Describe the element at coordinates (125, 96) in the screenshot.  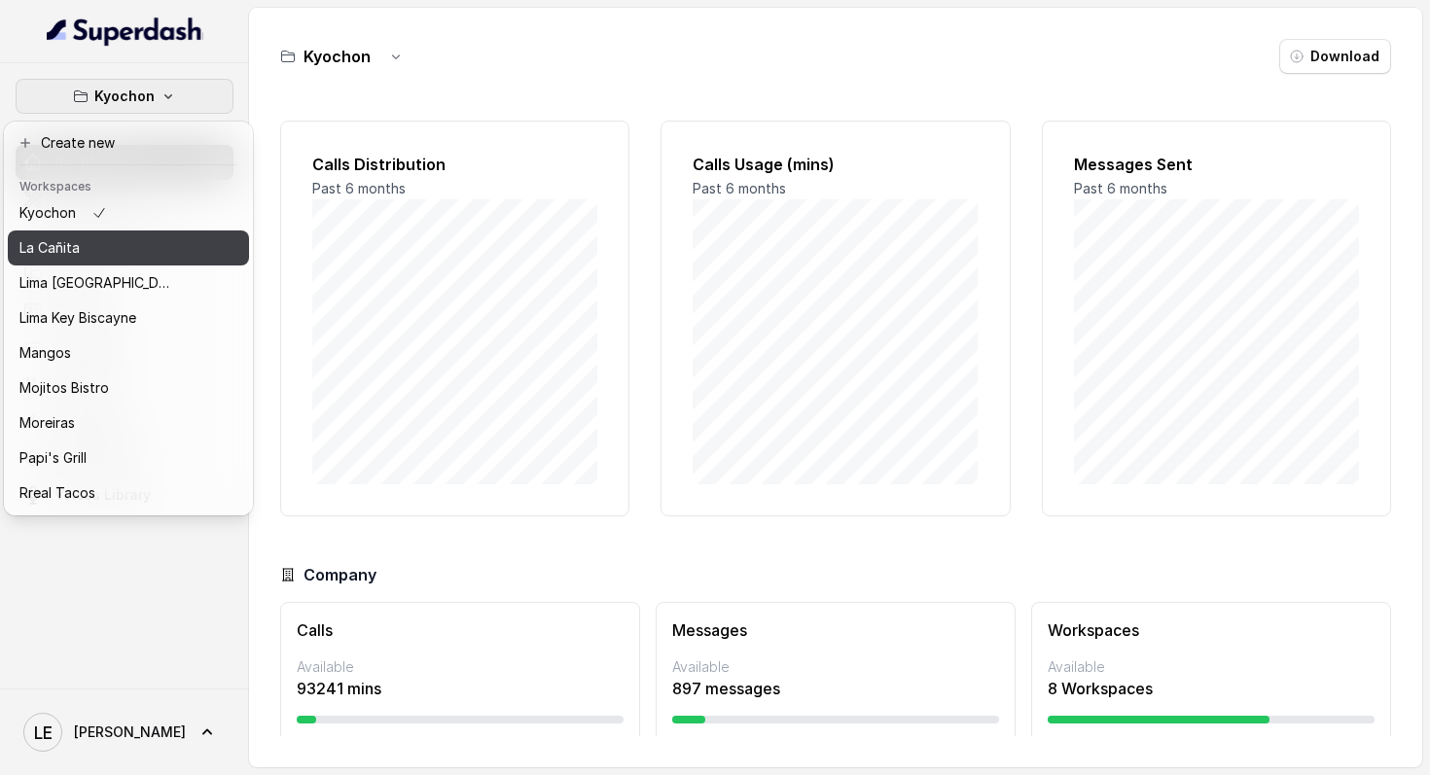
I see `button: Kyochon` at that location.